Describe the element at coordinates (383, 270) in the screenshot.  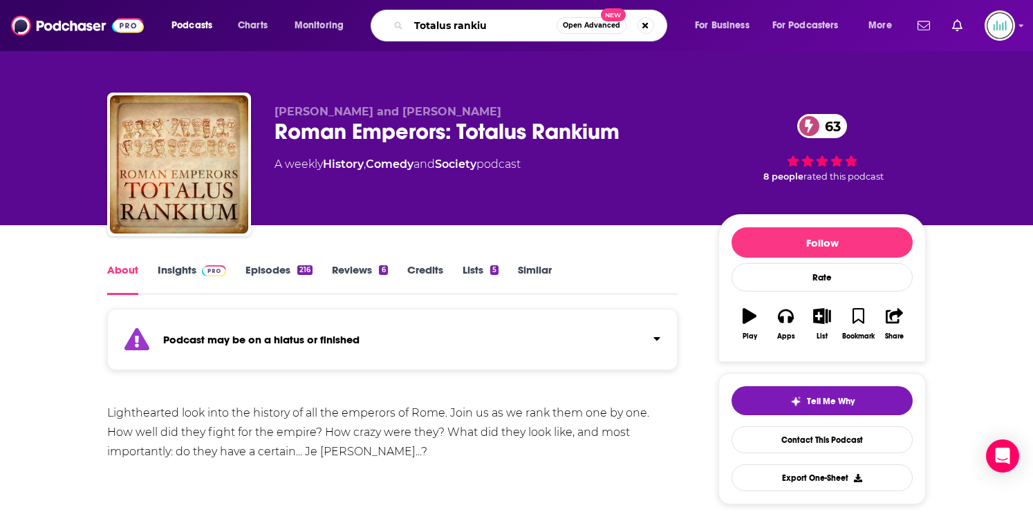
I see `div: 6` at that location.